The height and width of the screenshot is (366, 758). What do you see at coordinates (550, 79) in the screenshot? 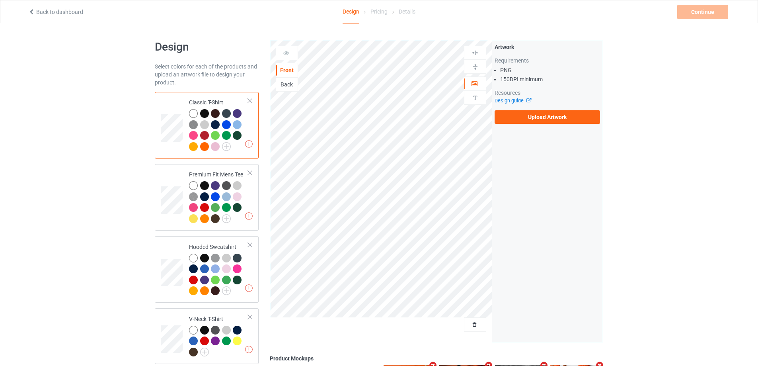
I see `li: 150 DPI minimum` at bounding box center [550, 79].